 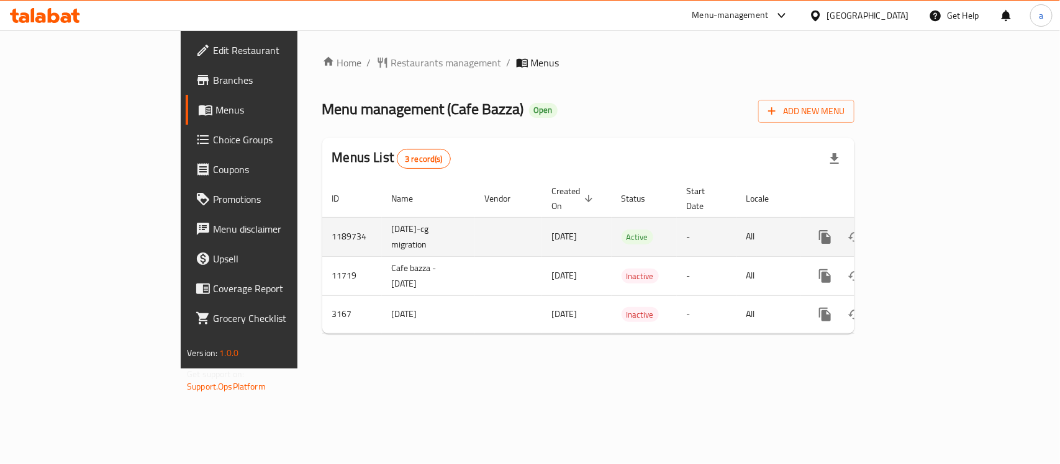 What do you see at coordinates (543, 110) in the screenshot?
I see `span: Open` at bounding box center [543, 110].